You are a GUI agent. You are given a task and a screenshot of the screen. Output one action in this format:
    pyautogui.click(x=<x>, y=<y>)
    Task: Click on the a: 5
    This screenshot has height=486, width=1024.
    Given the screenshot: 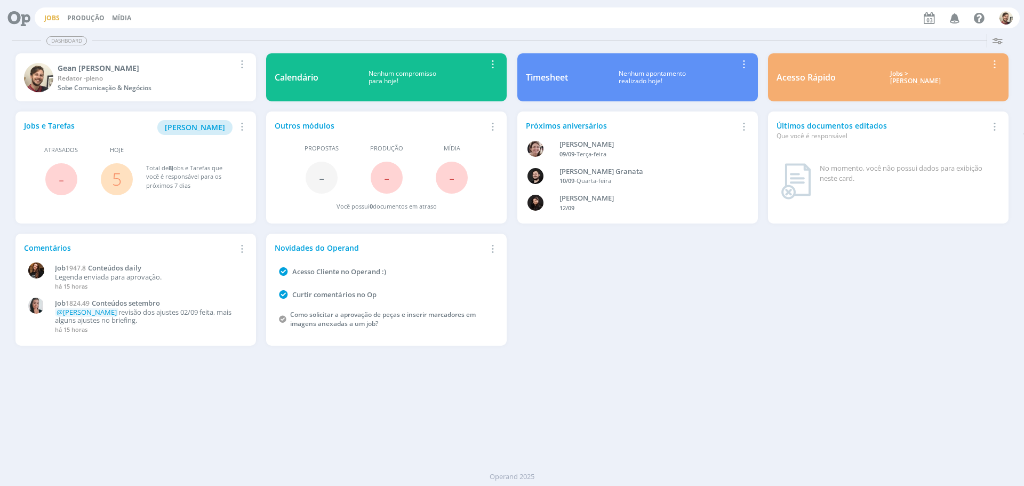 What is the action you would take?
    pyautogui.click(x=117, y=179)
    